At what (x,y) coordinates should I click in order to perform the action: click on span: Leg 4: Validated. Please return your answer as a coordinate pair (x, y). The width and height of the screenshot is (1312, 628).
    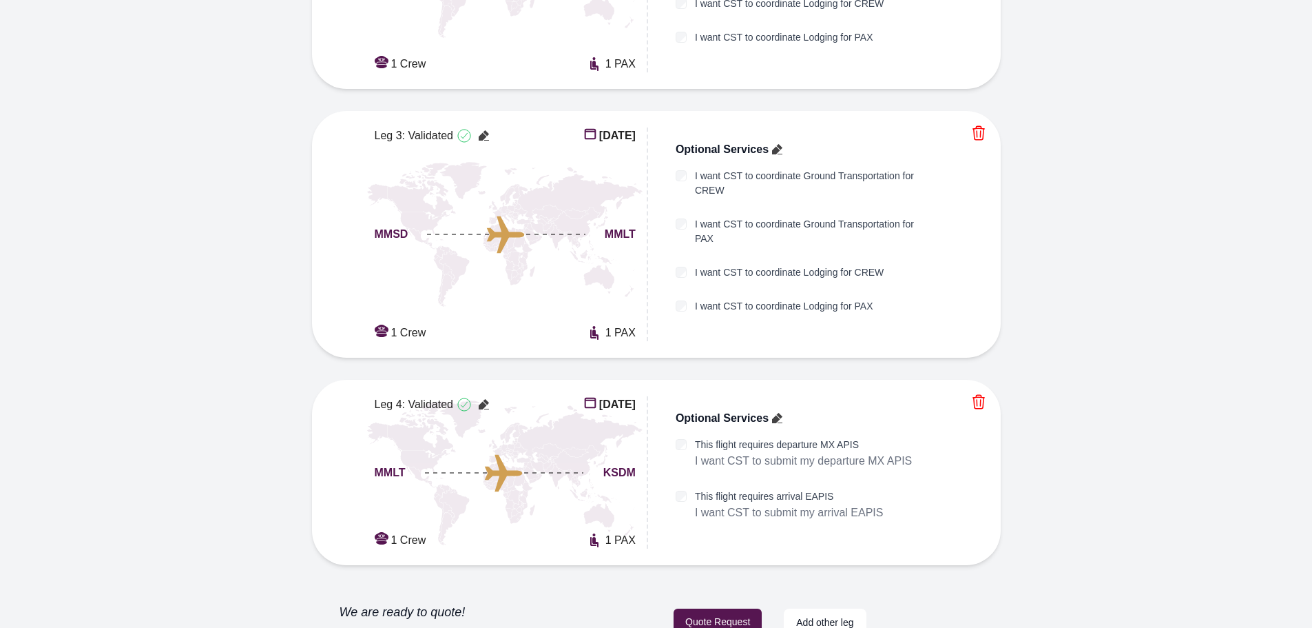
    Looking at the image, I should click on (414, 404).